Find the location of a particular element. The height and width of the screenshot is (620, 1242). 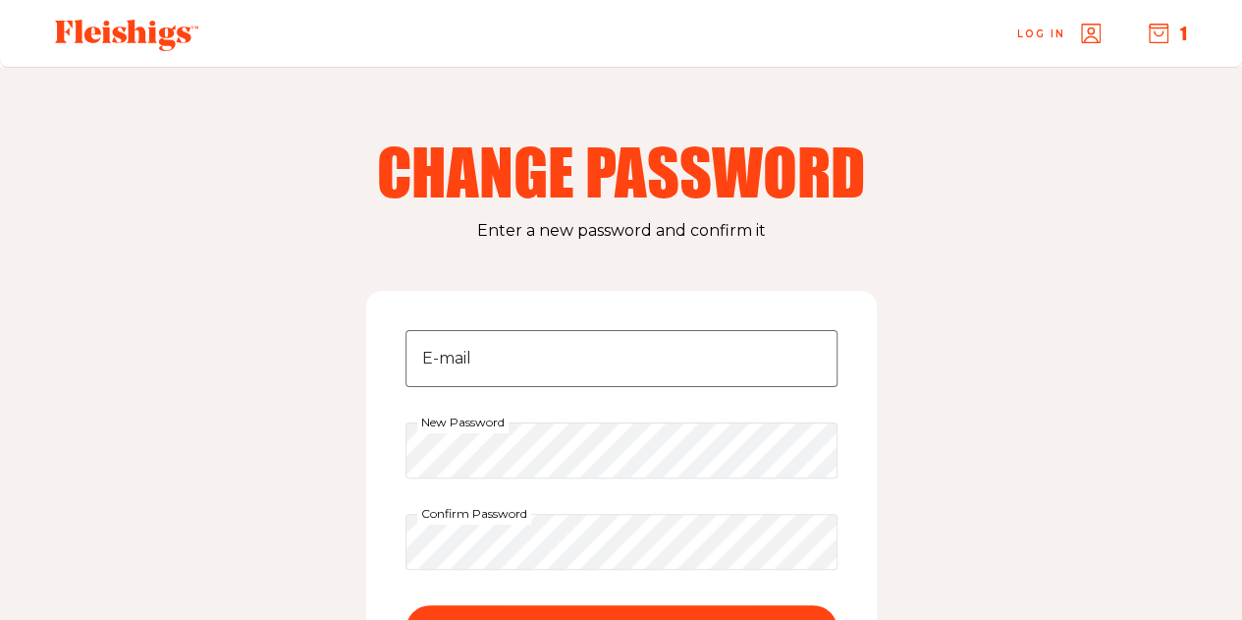

a: Log in is located at coordinates (1059, 33).